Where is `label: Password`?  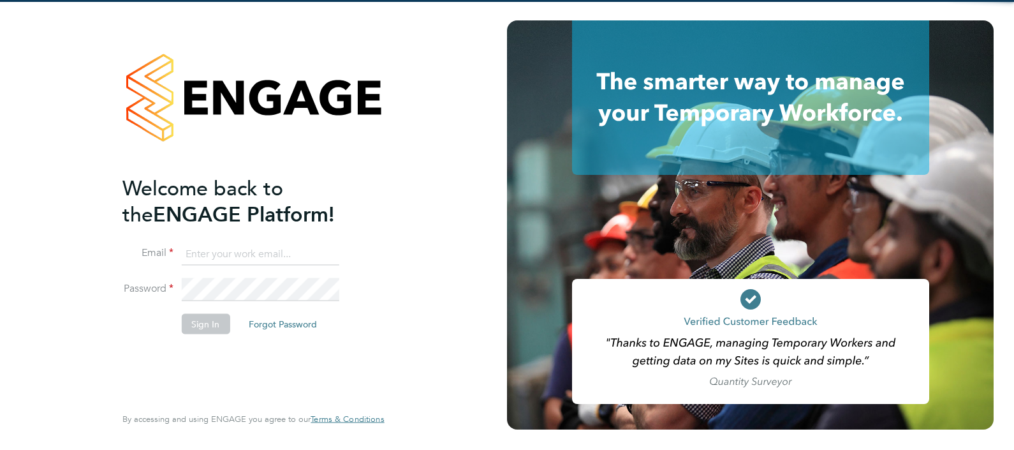 label: Password is located at coordinates (148, 288).